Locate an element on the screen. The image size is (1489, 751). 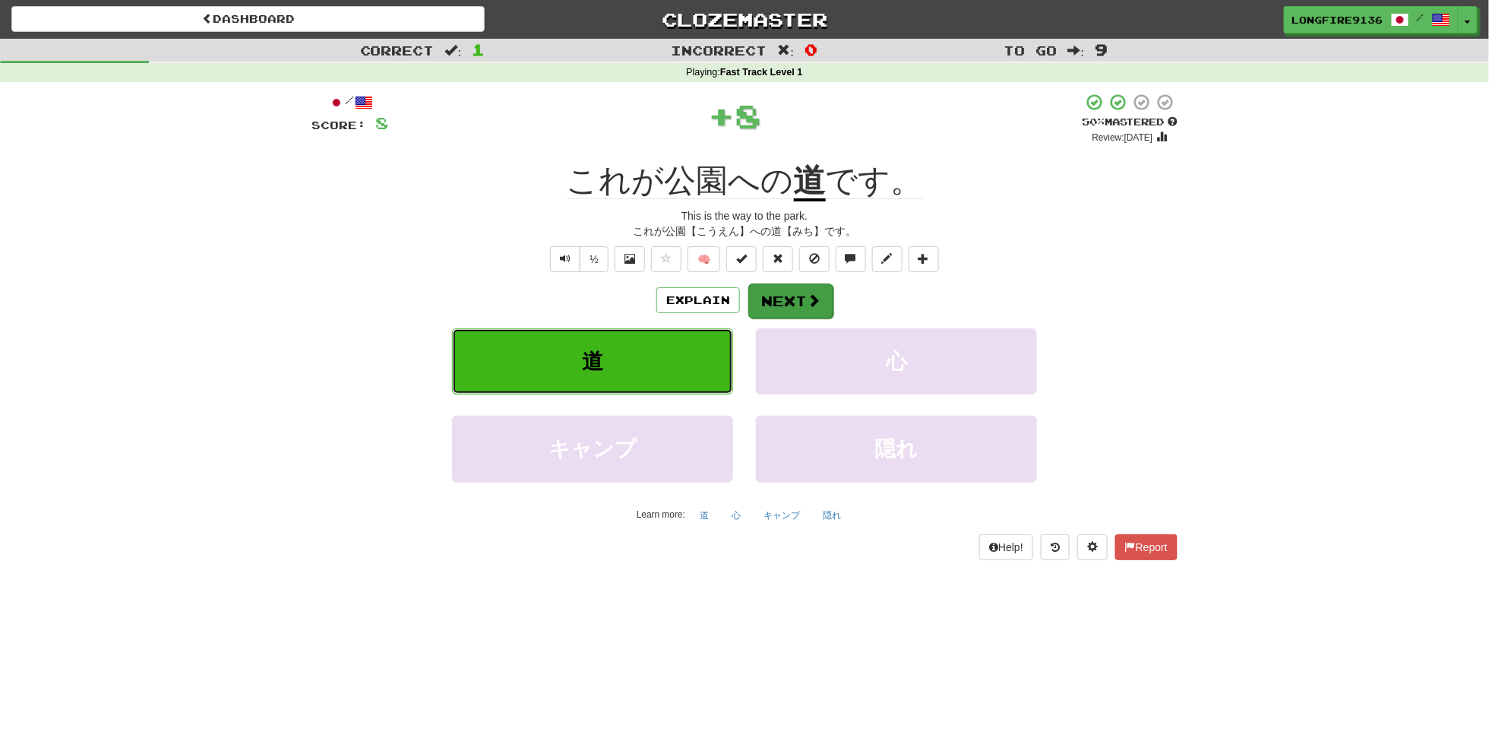
span: キャンプ is located at coordinates (593, 448).